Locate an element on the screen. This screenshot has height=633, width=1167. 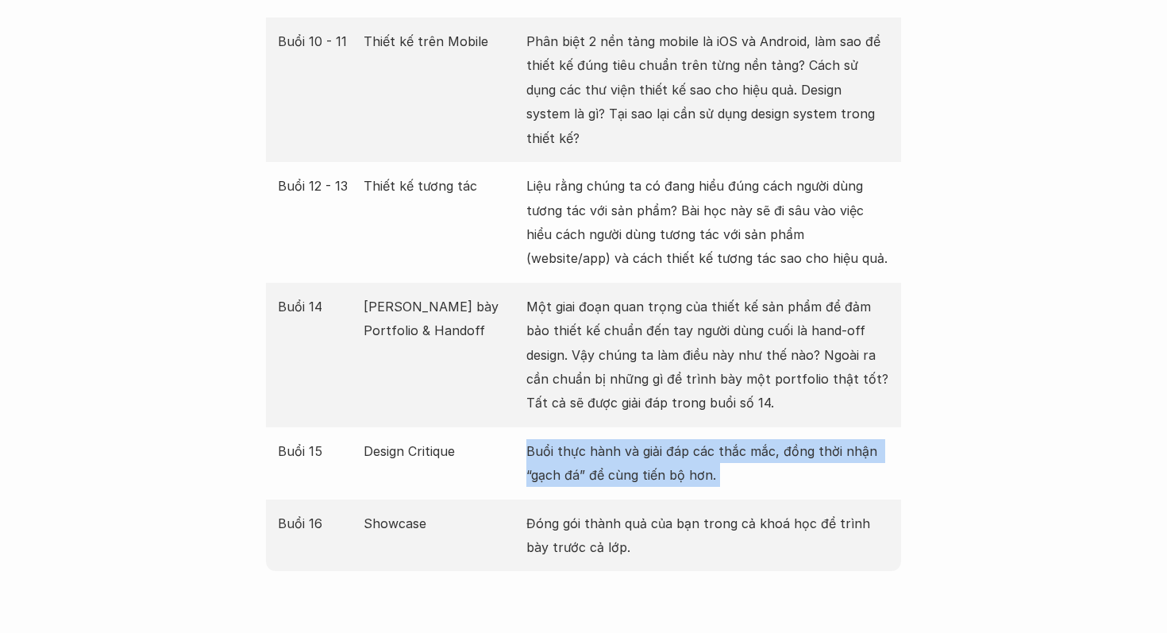
p: Showcase is located at coordinates (441, 523).